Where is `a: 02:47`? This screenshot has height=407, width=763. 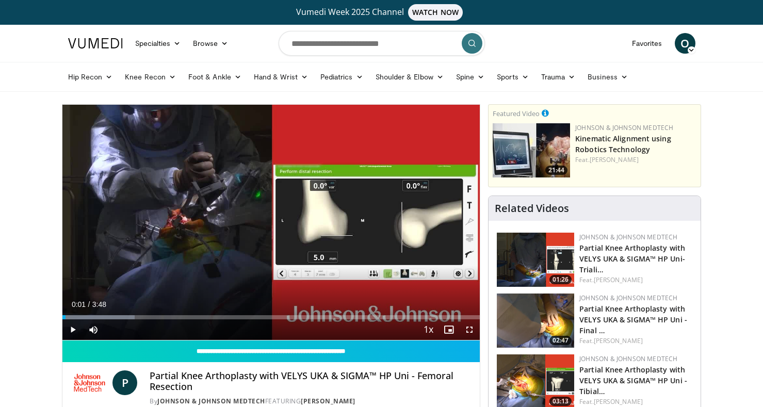
a: 02:47 is located at coordinates (535, 320).